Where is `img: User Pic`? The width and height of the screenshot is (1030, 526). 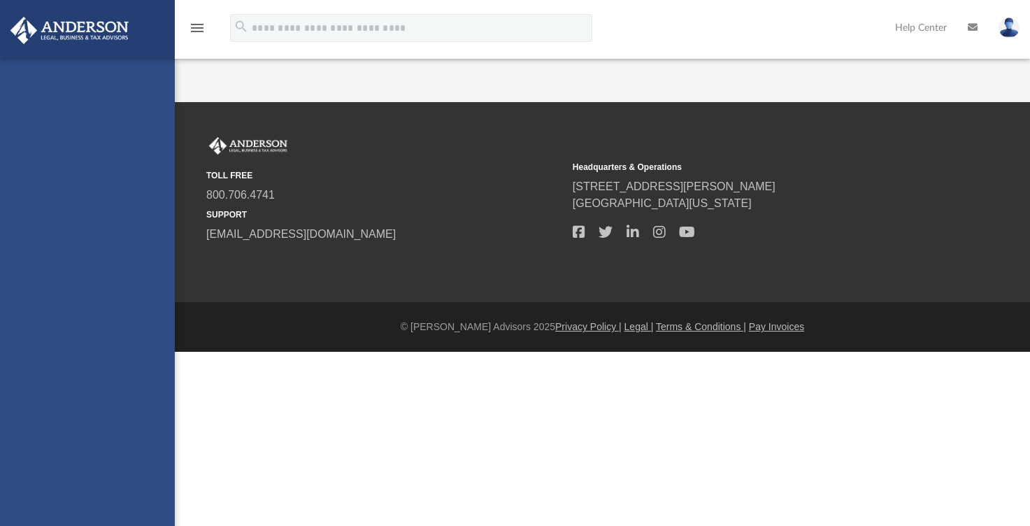 img: User Pic is located at coordinates (1009, 27).